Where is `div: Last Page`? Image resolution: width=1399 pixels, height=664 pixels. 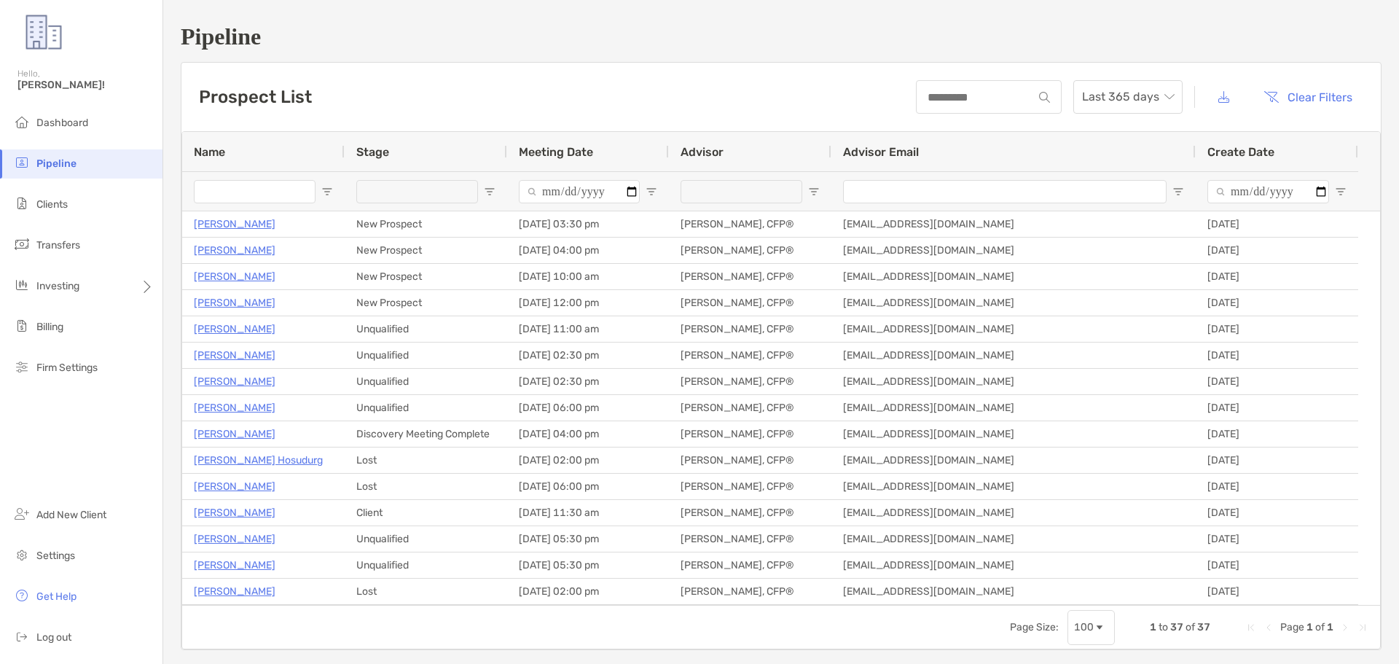 div: Last Page is located at coordinates (1362, 627).